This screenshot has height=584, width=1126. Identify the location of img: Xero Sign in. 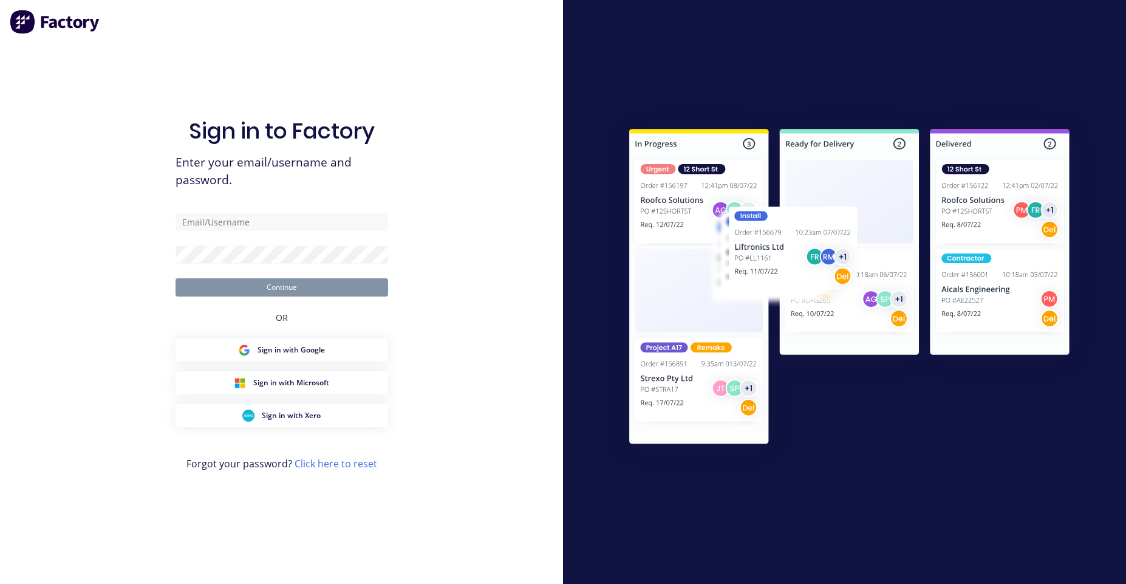
(248, 415).